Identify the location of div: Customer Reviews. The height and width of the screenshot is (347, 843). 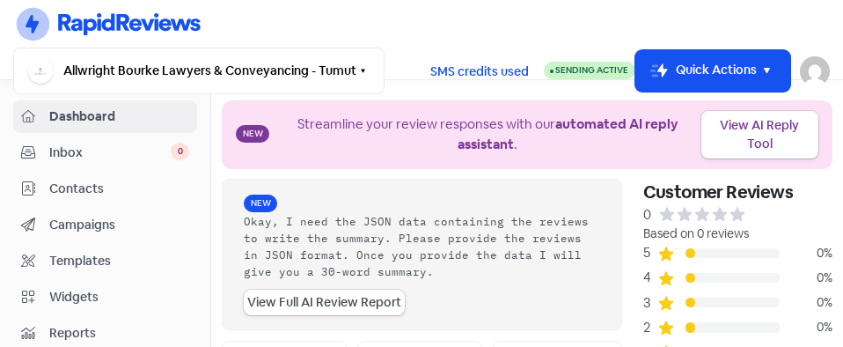
(737, 192).